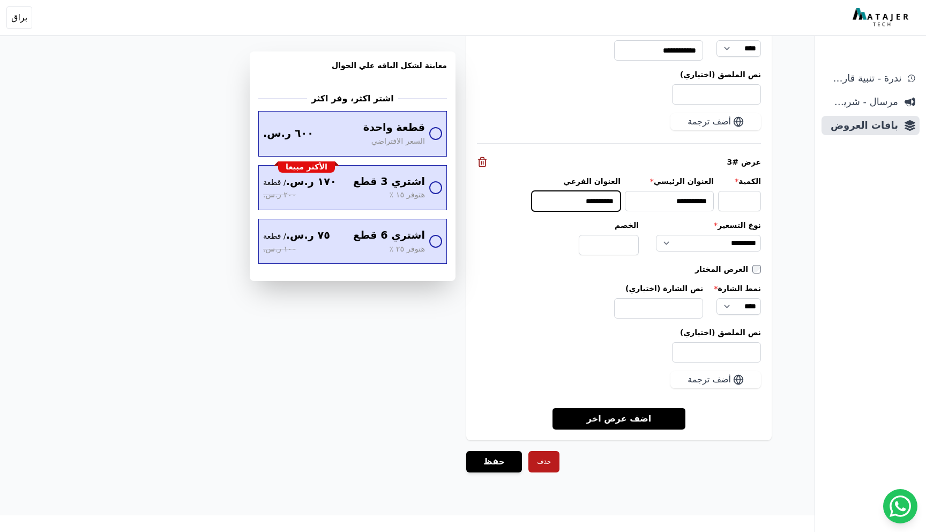 This screenshot has height=532, width=926. What do you see at coordinates (740, 181) in the screenshot?
I see `label: الكمية` at bounding box center [740, 181].